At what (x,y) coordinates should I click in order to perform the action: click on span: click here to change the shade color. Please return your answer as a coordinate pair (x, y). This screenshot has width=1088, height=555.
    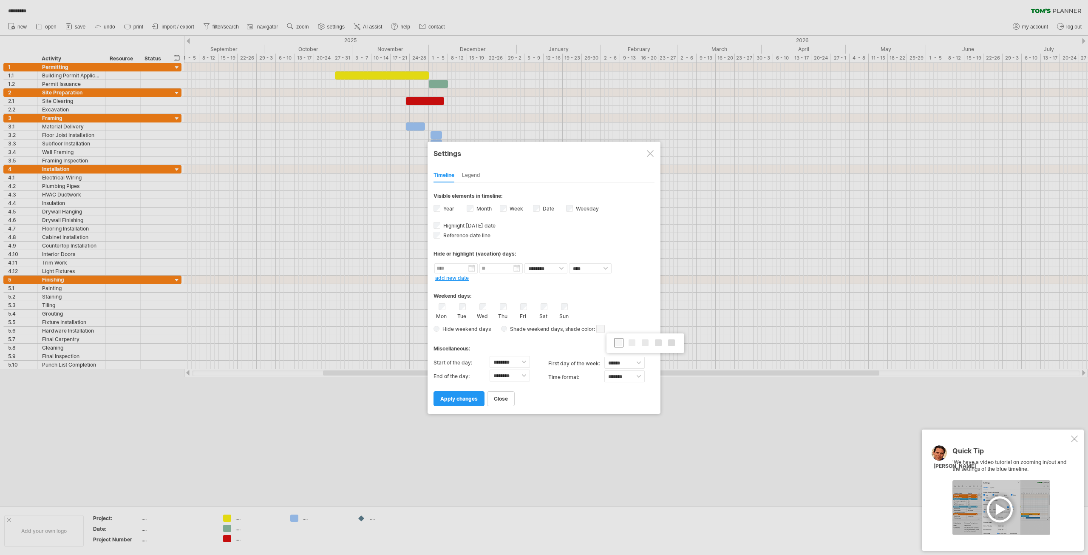
    Looking at the image, I should click on (601, 329).